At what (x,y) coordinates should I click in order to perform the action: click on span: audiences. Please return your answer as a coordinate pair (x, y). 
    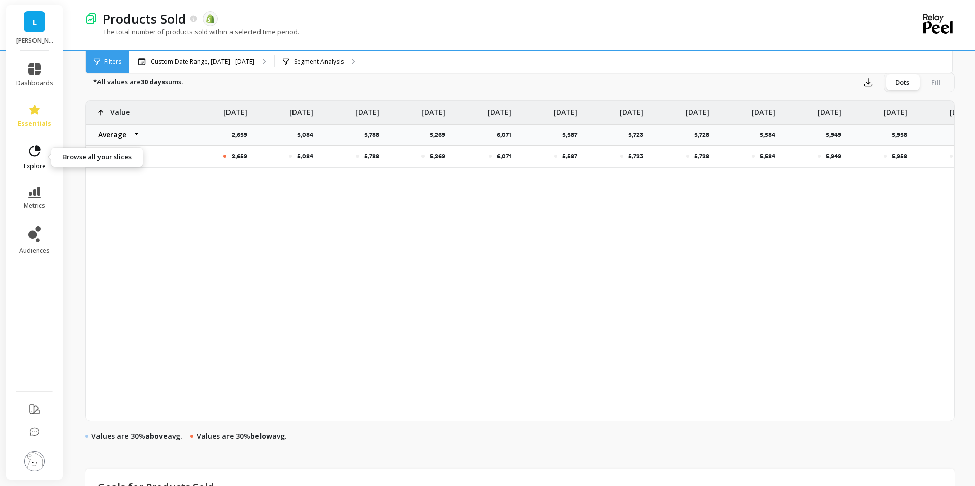
    Looking at the image, I should click on (35, 251).